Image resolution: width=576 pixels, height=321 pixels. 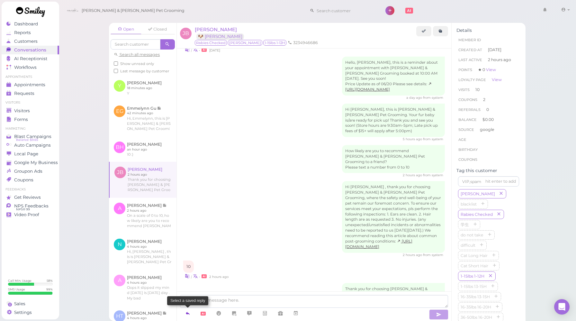 What do you see at coordinates (21, 119) in the screenshot?
I see `span: Forms` at bounding box center [21, 119].